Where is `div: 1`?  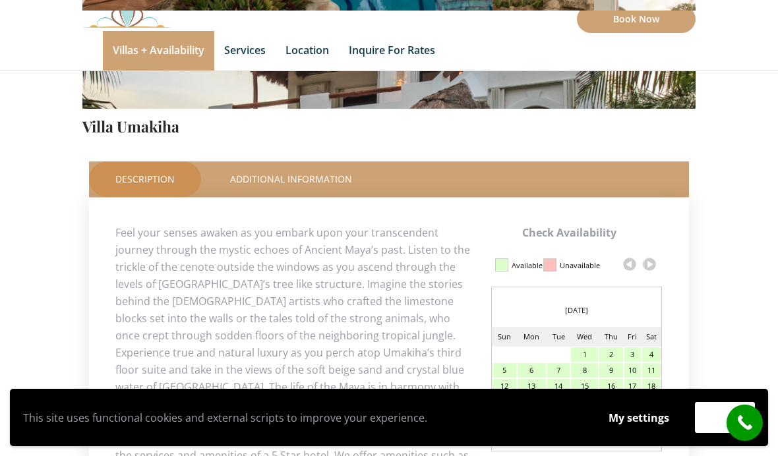
div: 1 is located at coordinates (584, 355).